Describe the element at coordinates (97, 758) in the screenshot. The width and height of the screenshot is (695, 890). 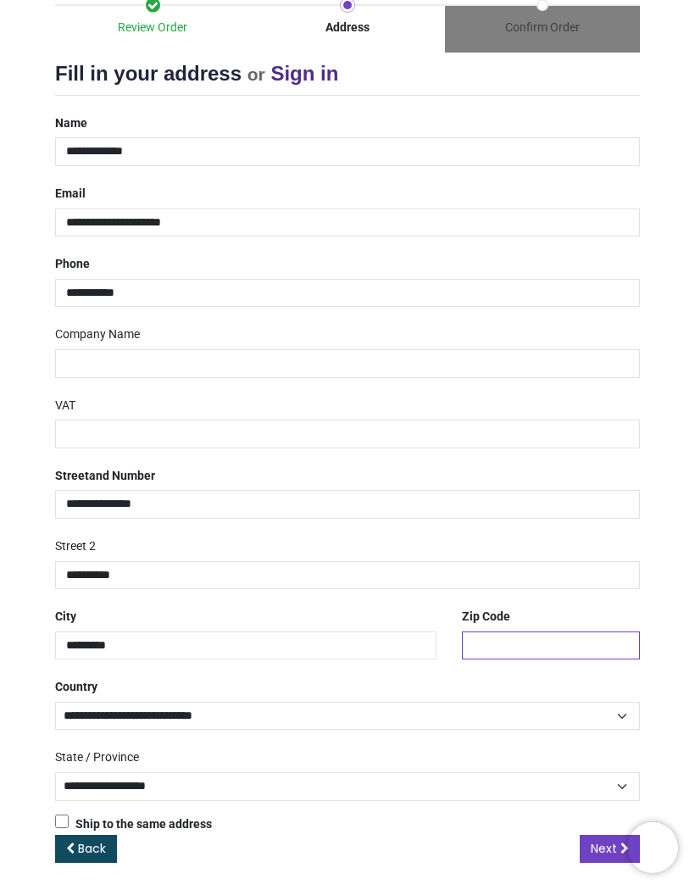
I see `label: State / Province` at that location.